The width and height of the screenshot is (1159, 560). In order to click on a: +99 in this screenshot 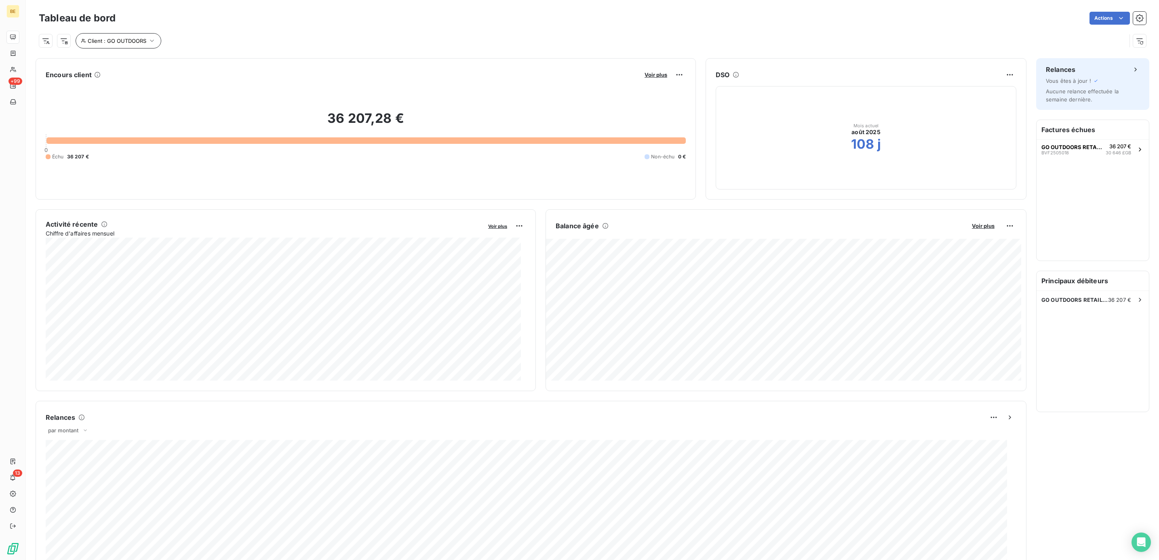, I will do `click(13, 86)`.